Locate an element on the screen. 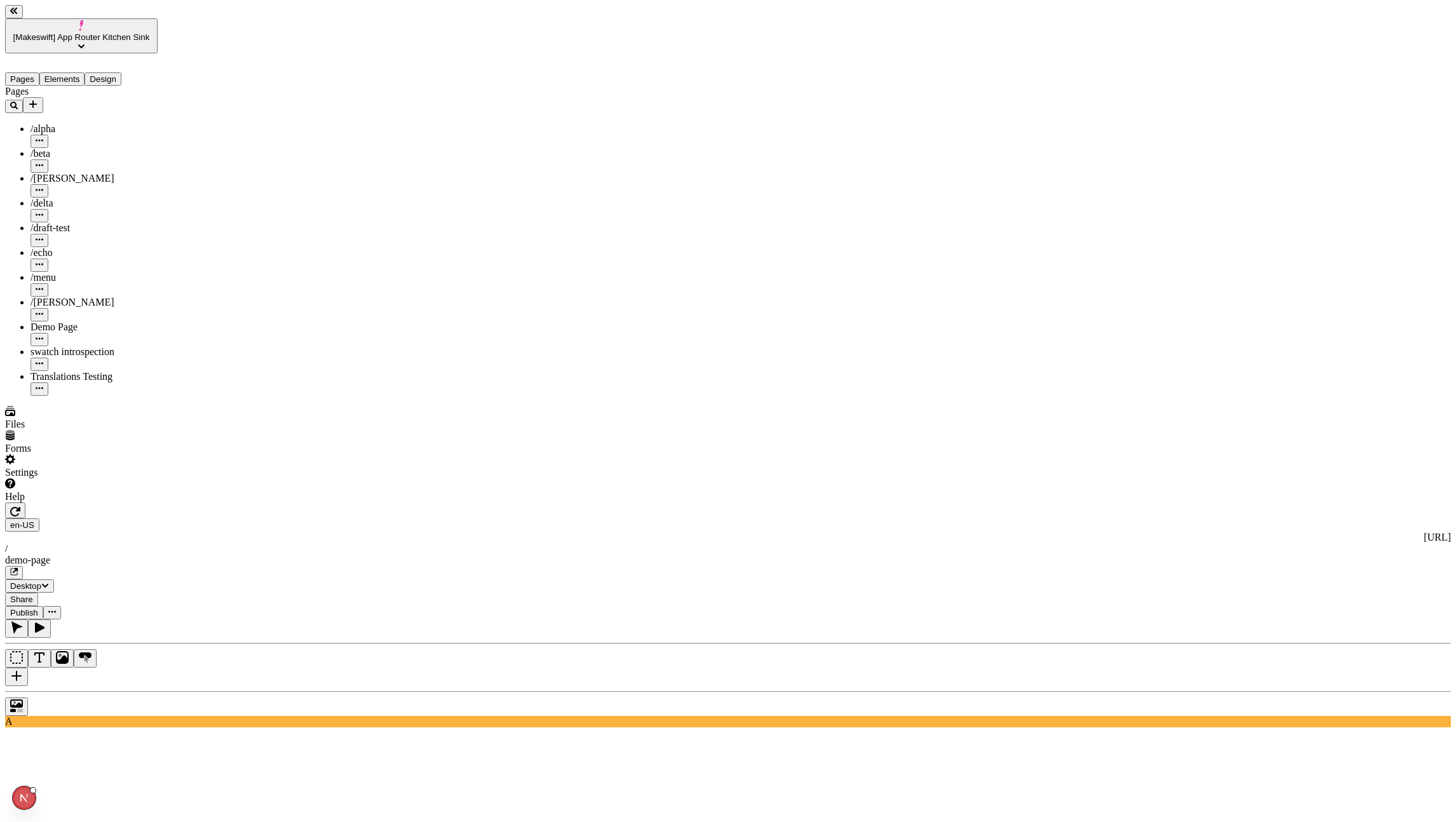 Image resolution: width=1456 pixels, height=822 pixels. div: demo-page is located at coordinates (728, 560).